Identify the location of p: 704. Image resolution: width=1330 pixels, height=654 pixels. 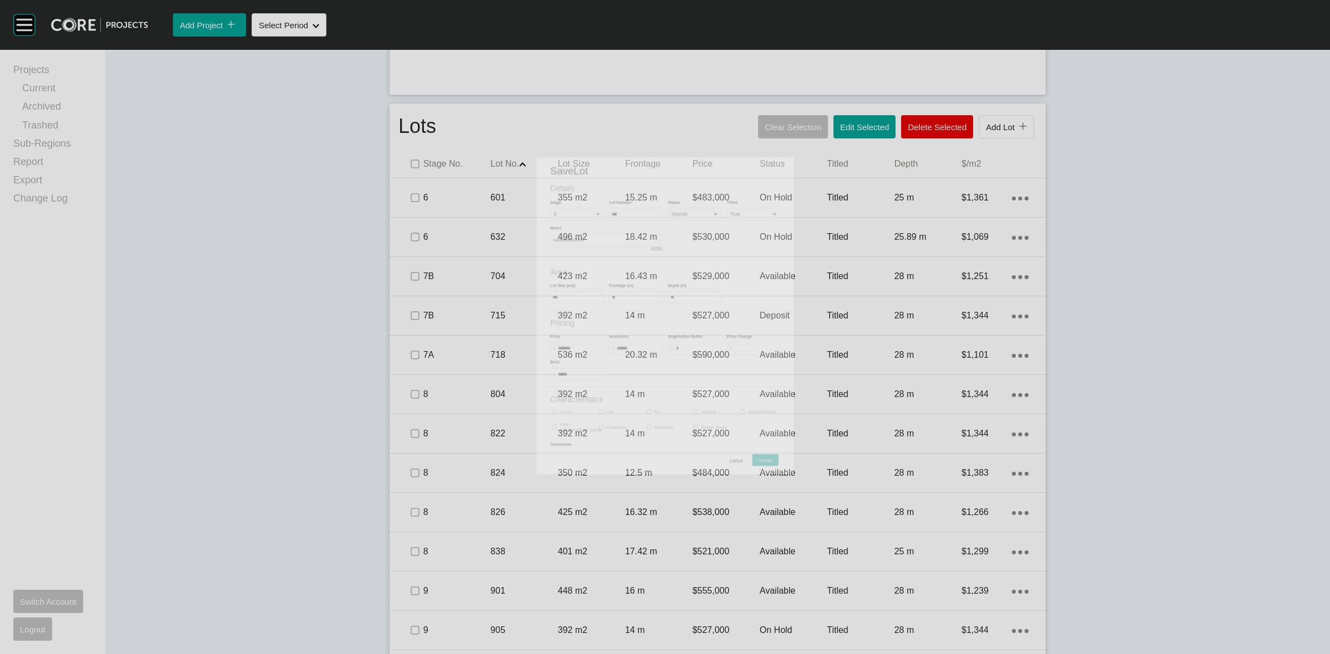
(524, 277).